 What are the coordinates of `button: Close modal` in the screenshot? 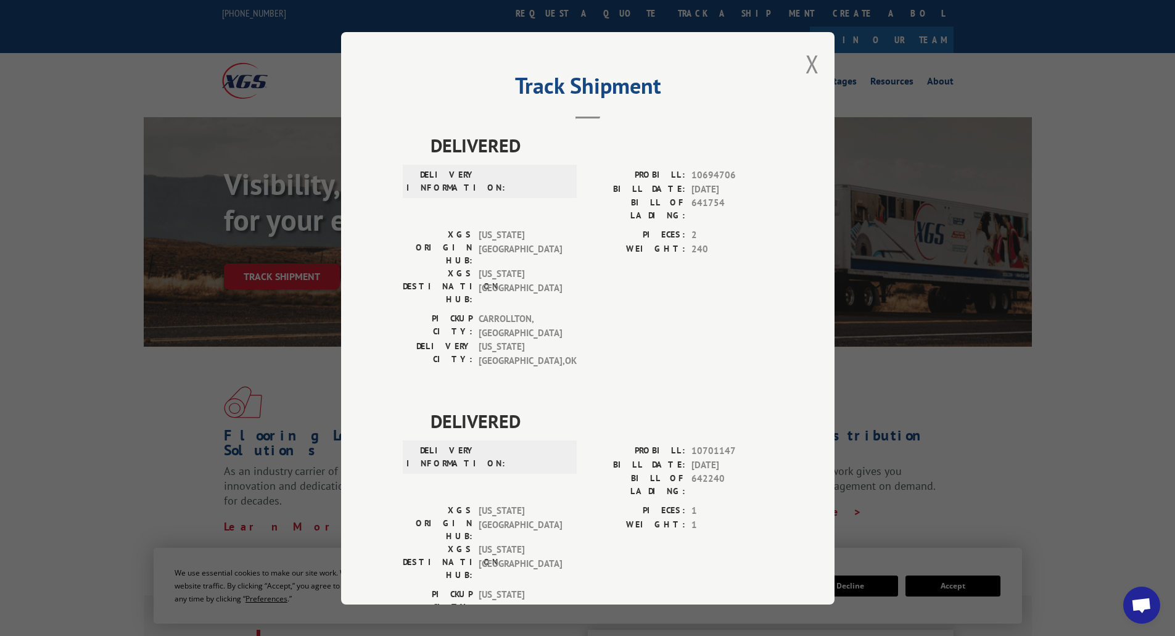 It's located at (812, 64).